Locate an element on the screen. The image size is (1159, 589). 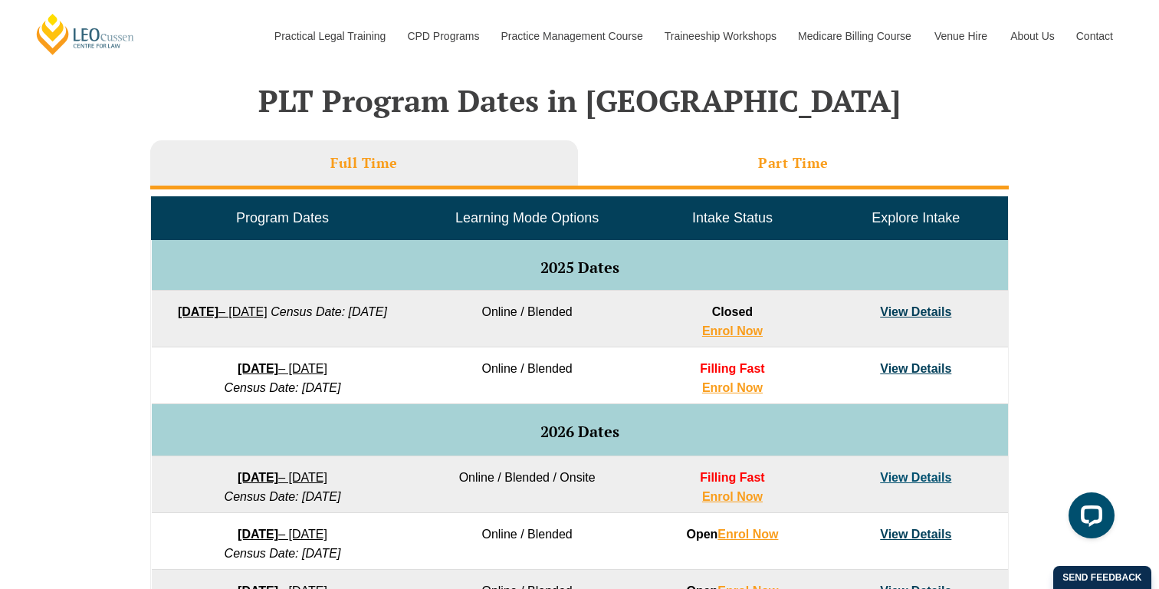
span: 2025 Dates is located at coordinates (579, 267).